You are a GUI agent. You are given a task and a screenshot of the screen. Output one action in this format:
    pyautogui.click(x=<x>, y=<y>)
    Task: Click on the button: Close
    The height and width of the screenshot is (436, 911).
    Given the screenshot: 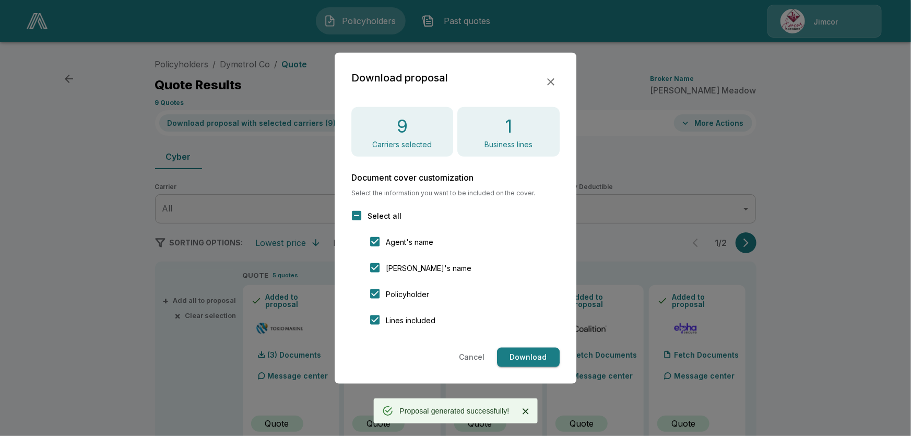 What is the action you would take?
    pyautogui.click(x=526, y=411)
    